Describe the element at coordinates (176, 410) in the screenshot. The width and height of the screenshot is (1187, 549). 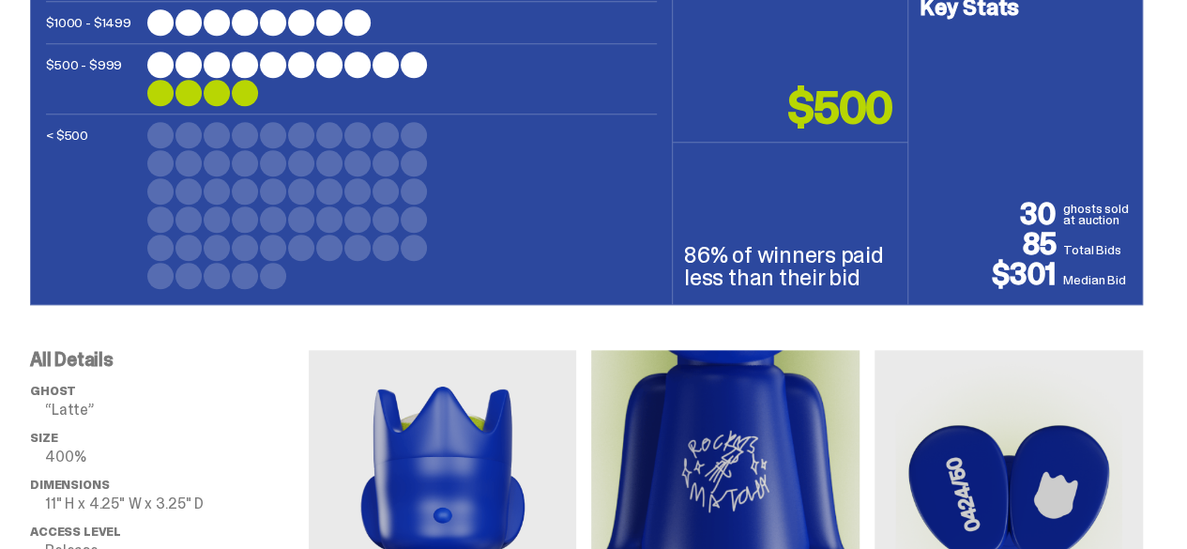
I see `p: “Latte”` at that location.